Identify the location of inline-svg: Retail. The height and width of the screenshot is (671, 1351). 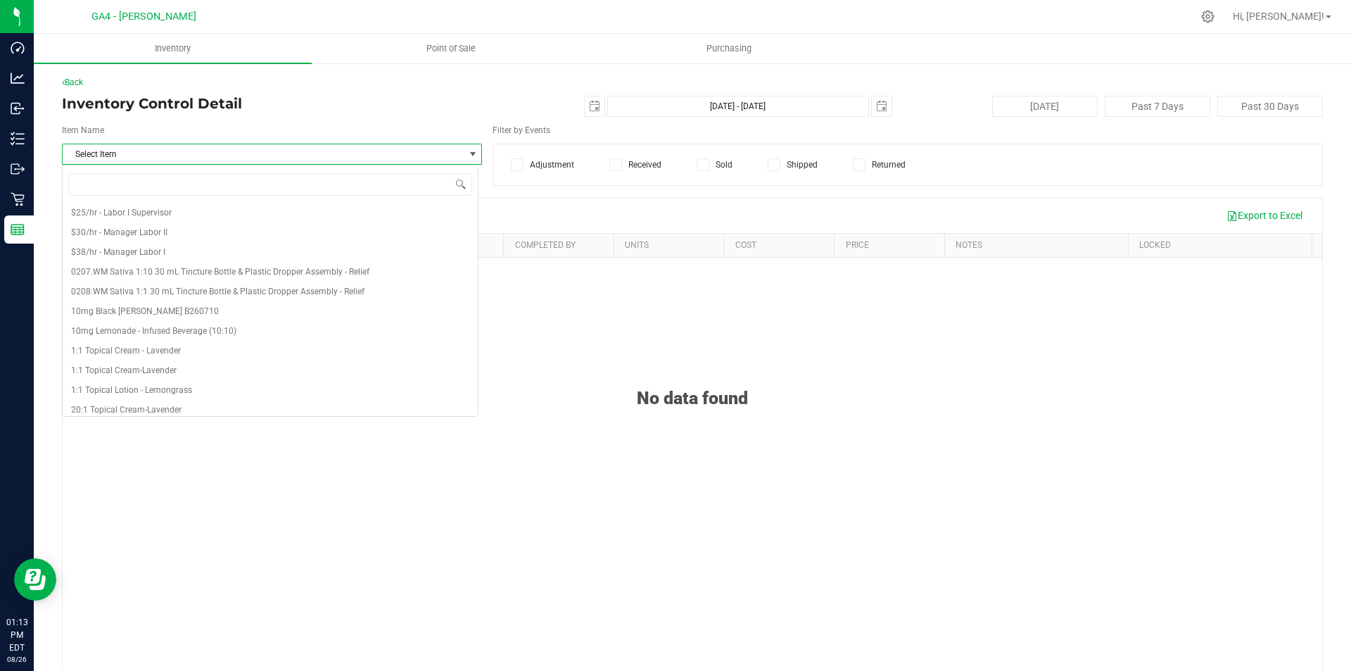
(18, 199).